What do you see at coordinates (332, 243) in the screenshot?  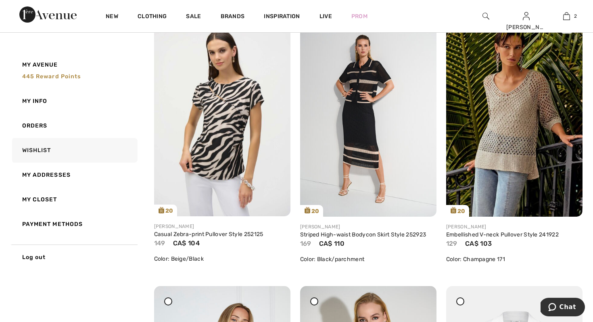 I see `span: CA$ 110` at bounding box center [332, 243].